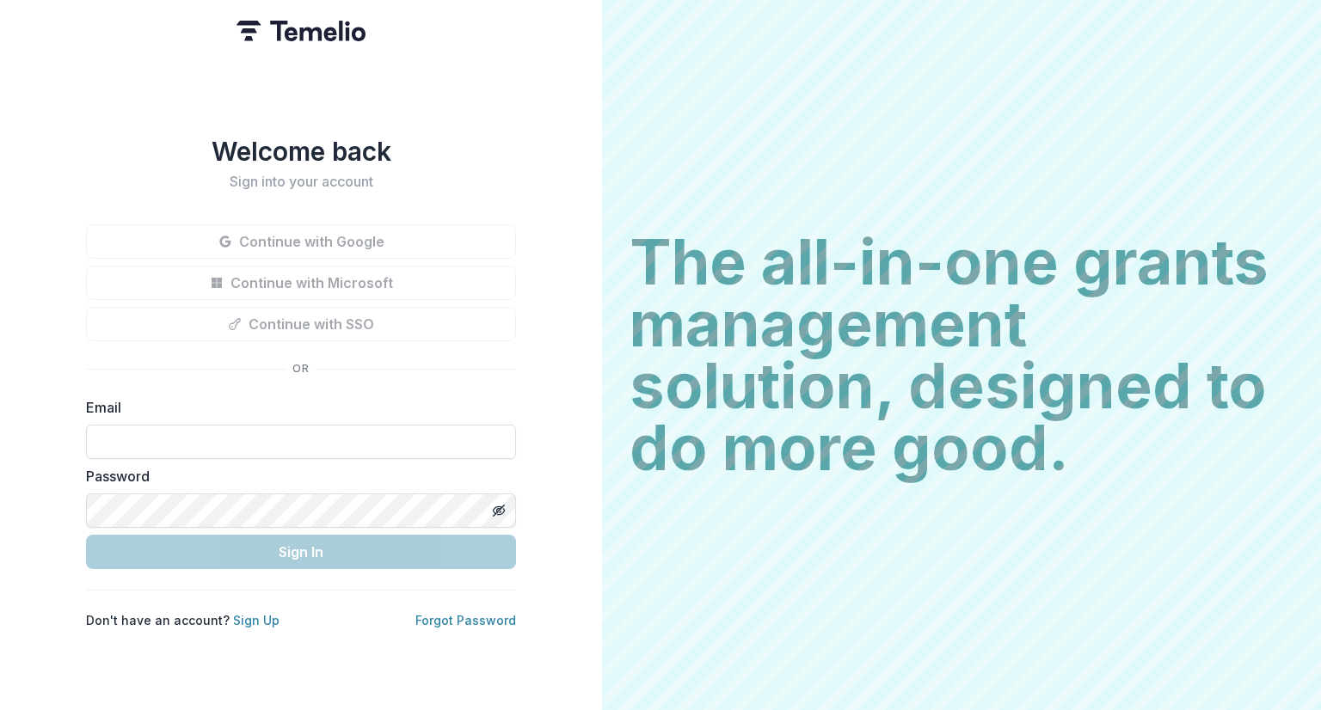 This screenshot has width=1321, height=710. I want to click on p: Don't have an account?, so click(182, 620).